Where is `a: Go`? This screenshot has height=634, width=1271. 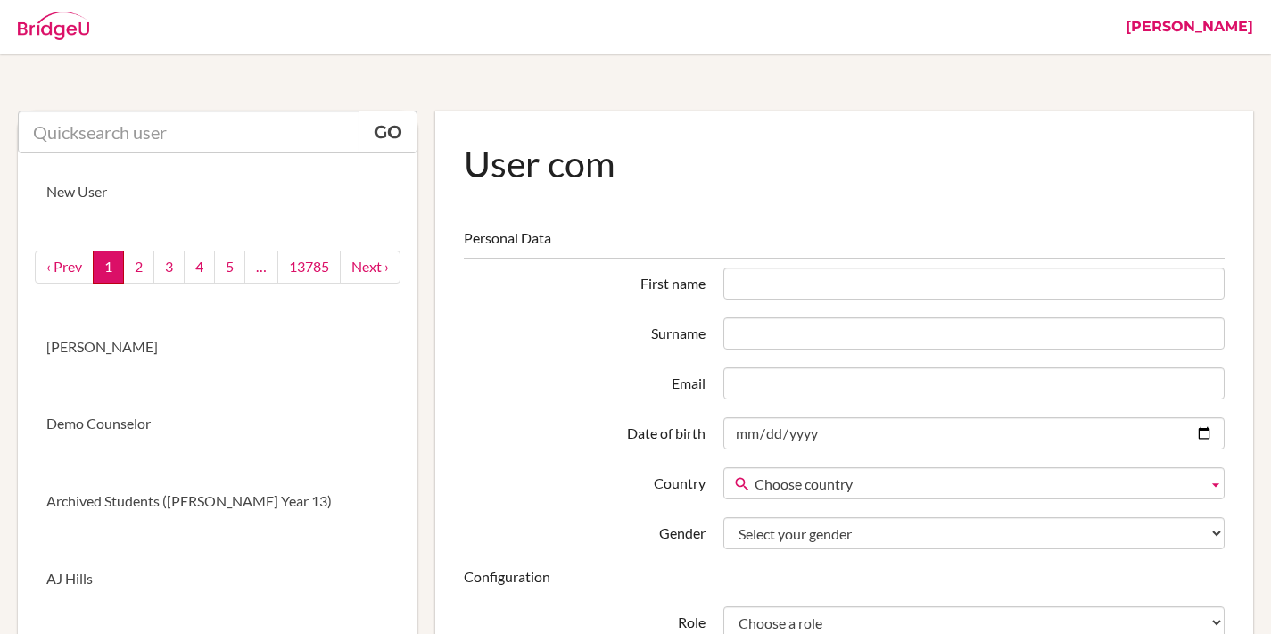 a: Go is located at coordinates (388, 132).